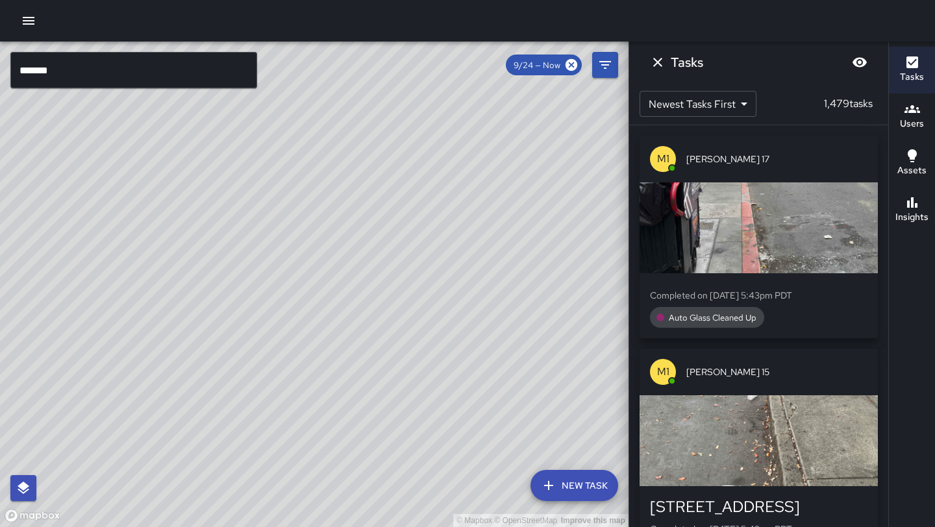 This screenshot has height=527, width=935. What do you see at coordinates (698, 104) in the screenshot?
I see `div: Newest Tasks First` at bounding box center [698, 104].